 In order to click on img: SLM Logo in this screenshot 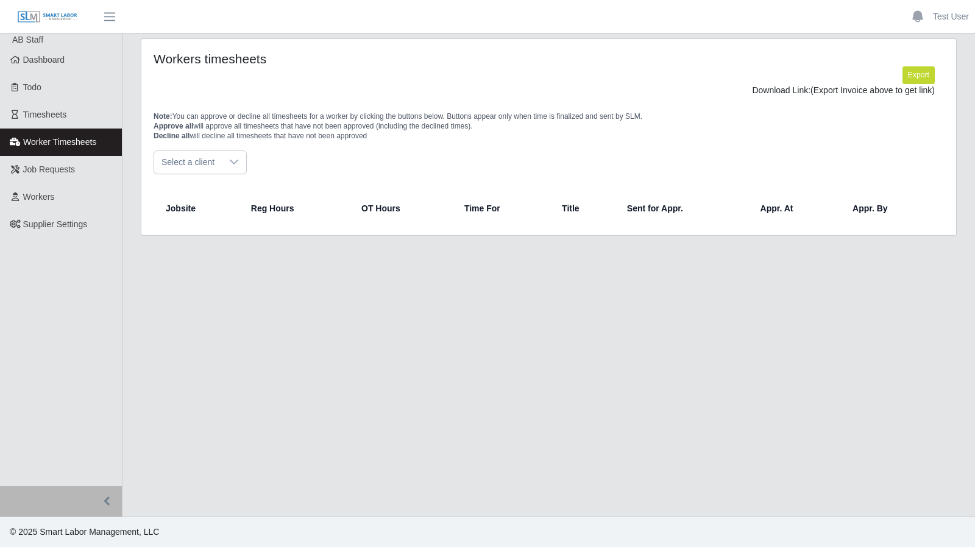, I will do `click(48, 17)`.